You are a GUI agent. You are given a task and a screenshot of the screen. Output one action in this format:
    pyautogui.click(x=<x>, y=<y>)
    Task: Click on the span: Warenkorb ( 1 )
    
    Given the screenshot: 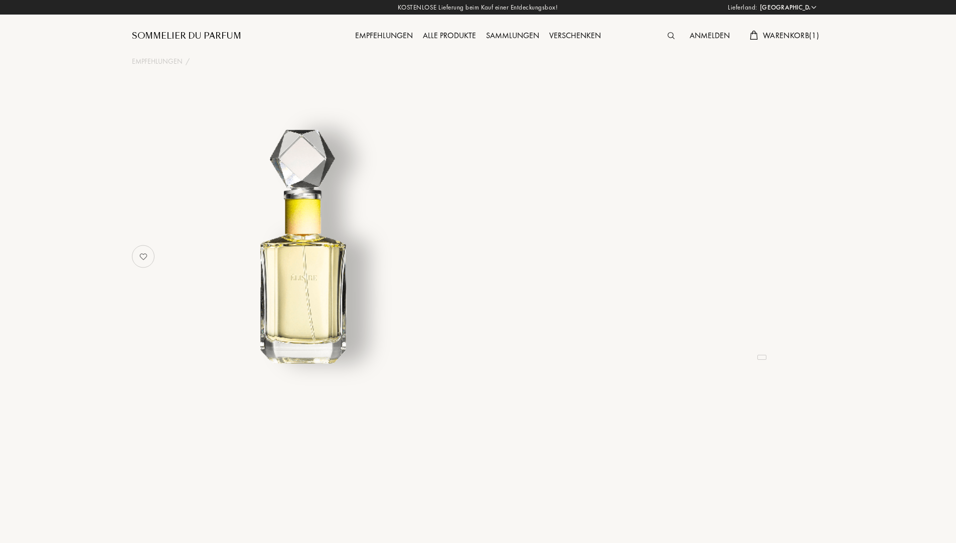 What is the action you would take?
    pyautogui.click(x=791, y=35)
    